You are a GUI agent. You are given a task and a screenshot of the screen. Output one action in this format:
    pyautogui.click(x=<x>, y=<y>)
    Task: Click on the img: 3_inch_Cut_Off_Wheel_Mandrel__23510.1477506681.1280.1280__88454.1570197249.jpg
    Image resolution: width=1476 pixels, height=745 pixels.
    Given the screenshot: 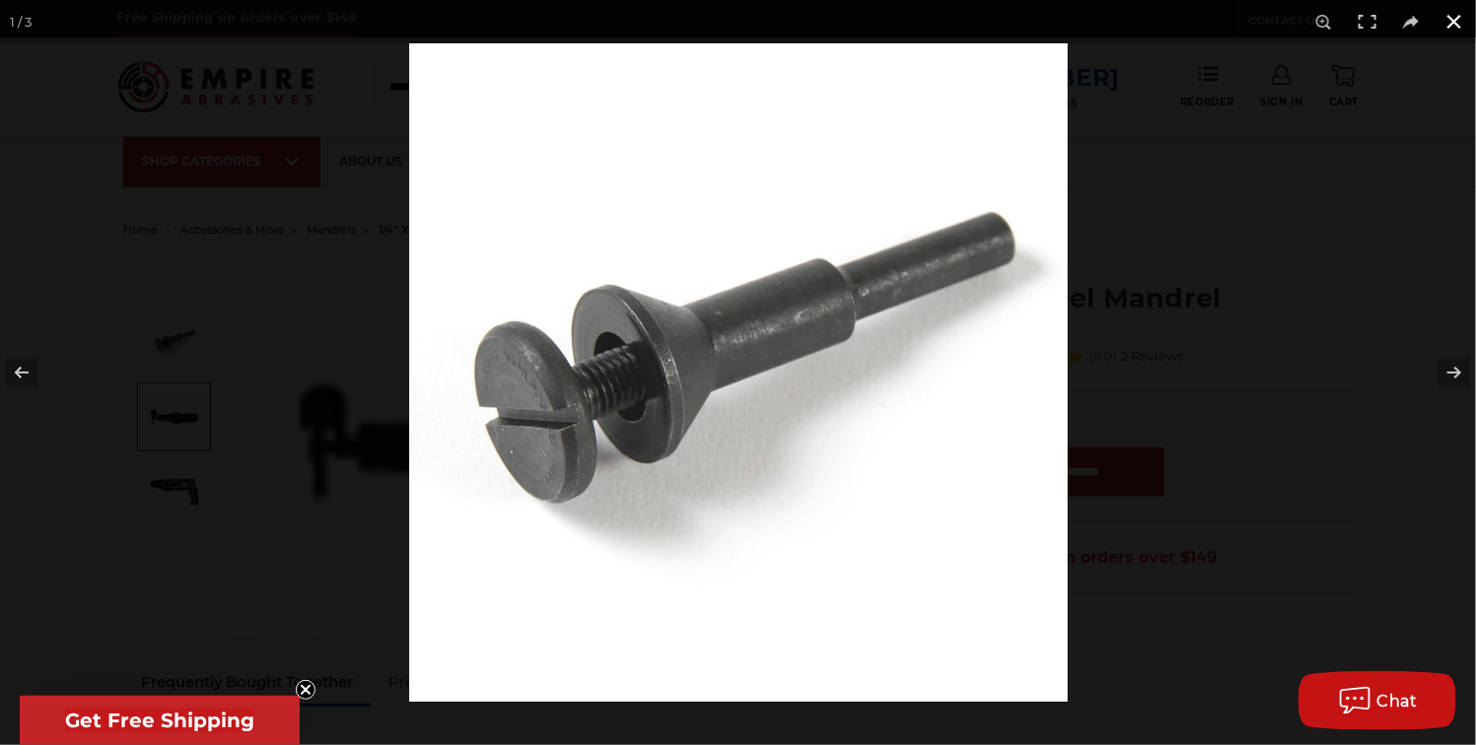 What is the action you would take?
    pyautogui.click(x=738, y=373)
    